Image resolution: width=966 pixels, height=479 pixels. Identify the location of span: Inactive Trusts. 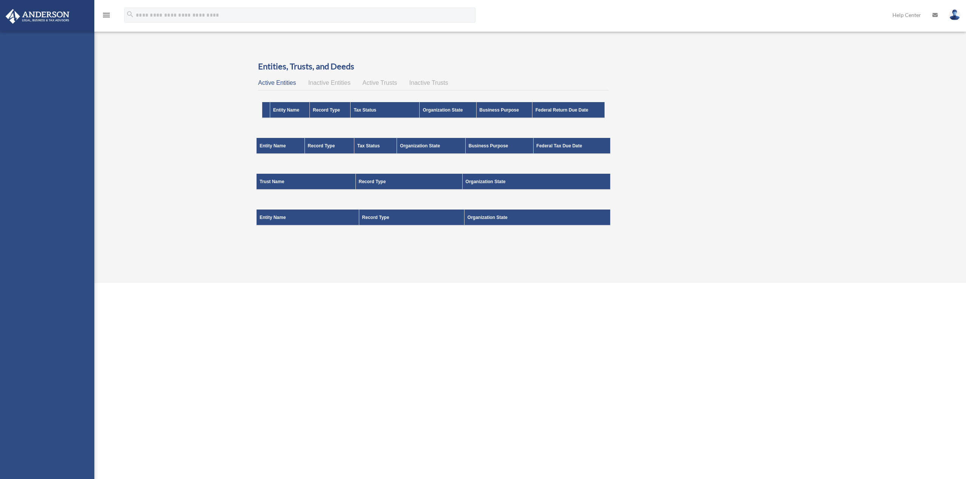
(429, 83).